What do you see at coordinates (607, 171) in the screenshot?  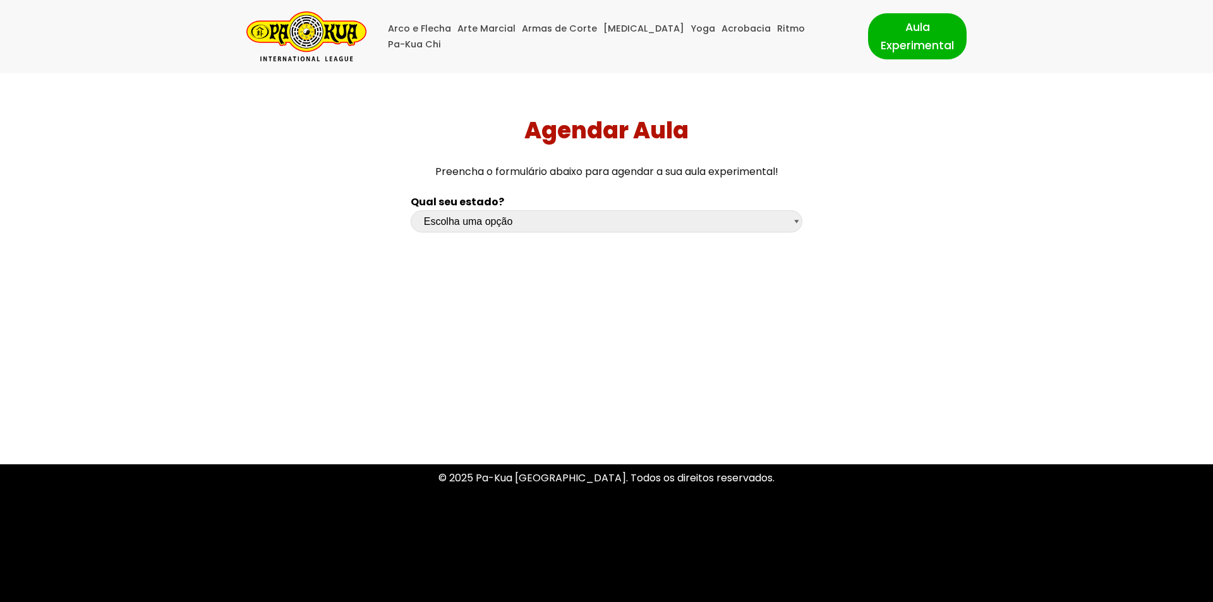 I see `p: Preencha o formulário abaixo para agendar a sua aula experimental!` at bounding box center [607, 171].